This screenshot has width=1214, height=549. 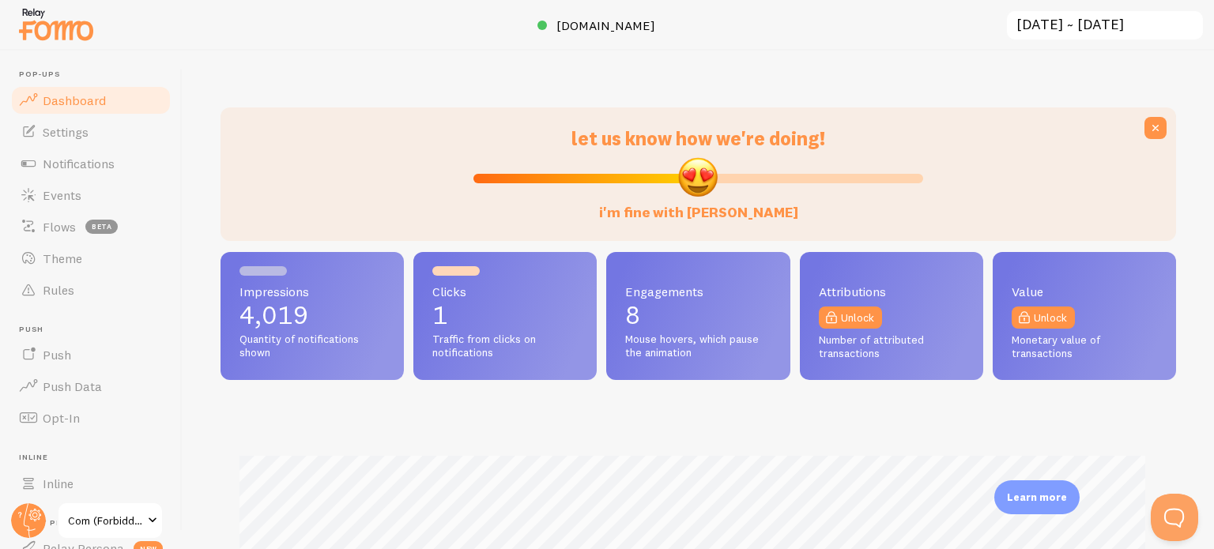 I want to click on span: Mouse hovers, which pause the animation, so click(x=698, y=346).